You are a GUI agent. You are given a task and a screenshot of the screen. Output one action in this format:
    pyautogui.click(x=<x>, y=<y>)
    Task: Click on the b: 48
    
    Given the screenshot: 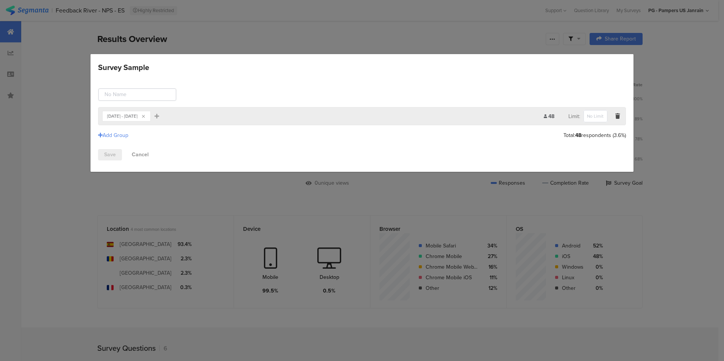 What is the action you would take?
    pyautogui.click(x=578, y=135)
    